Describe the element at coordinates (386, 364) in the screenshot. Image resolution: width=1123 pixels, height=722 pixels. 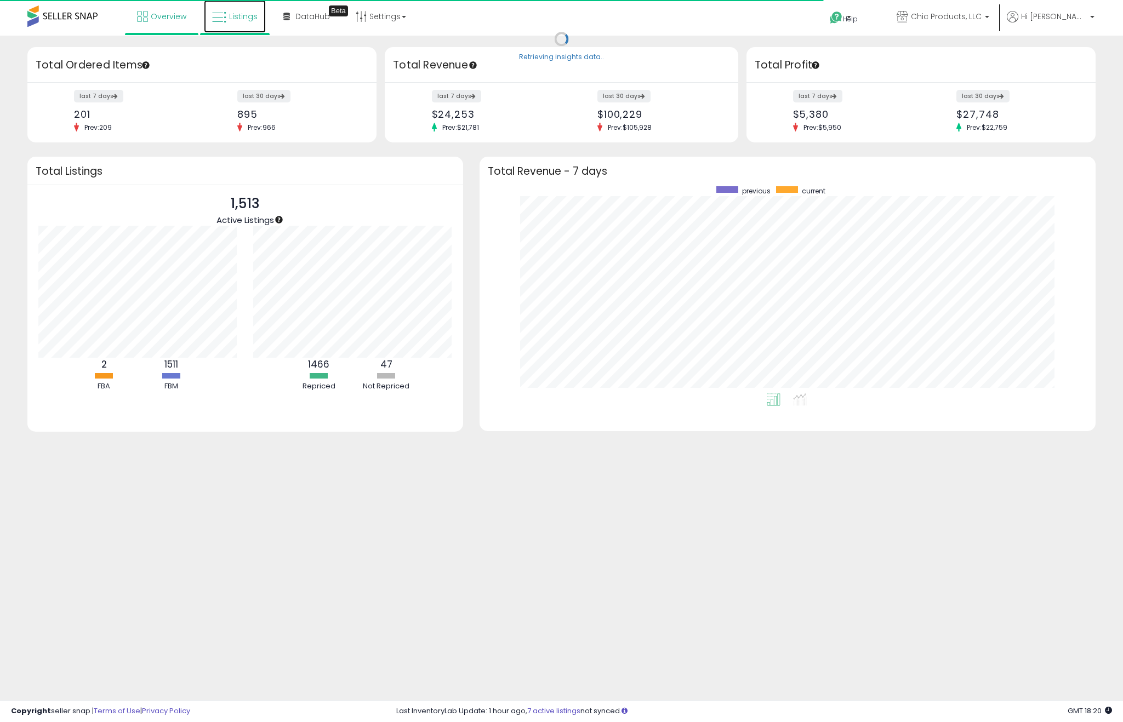
I see `b: 47` at that location.